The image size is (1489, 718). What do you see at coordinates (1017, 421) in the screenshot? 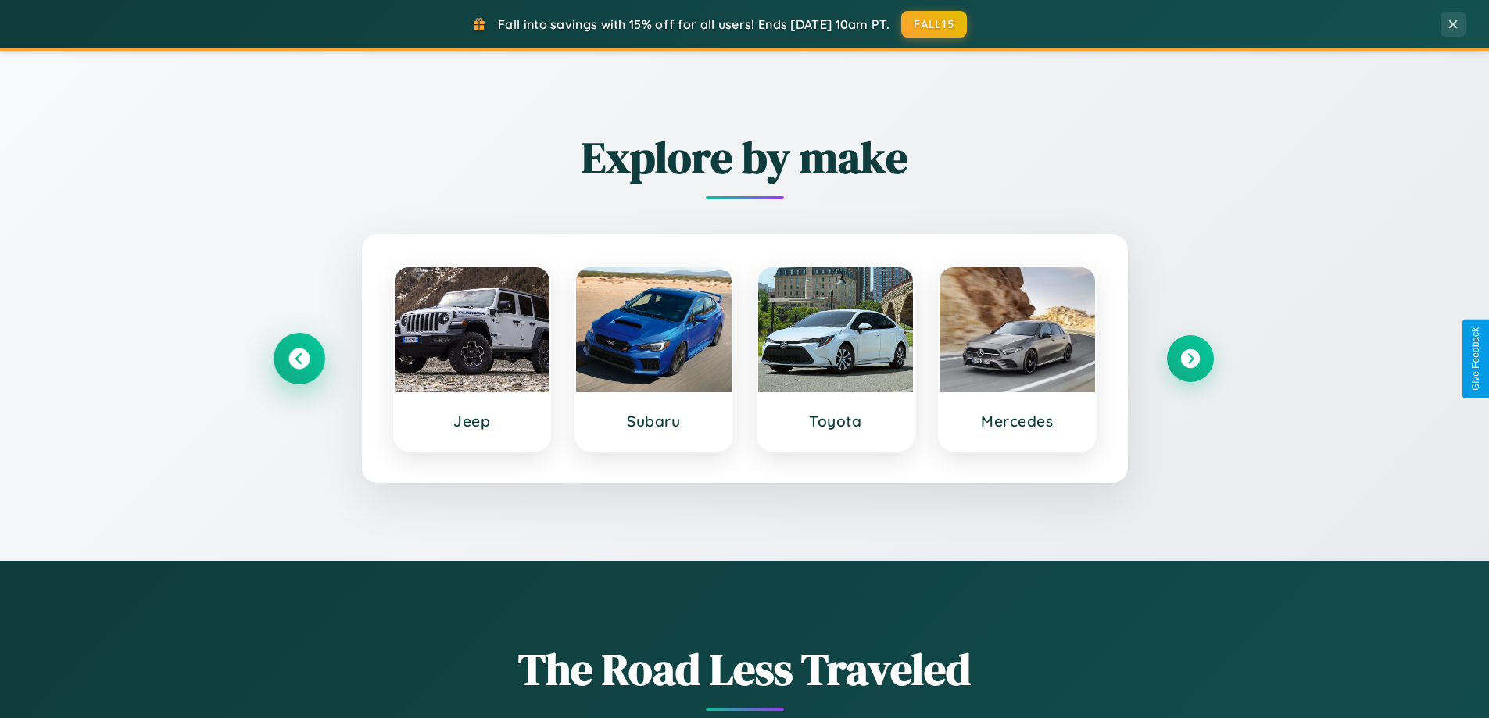
I see `h3: Mercedes` at bounding box center [1017, 421].